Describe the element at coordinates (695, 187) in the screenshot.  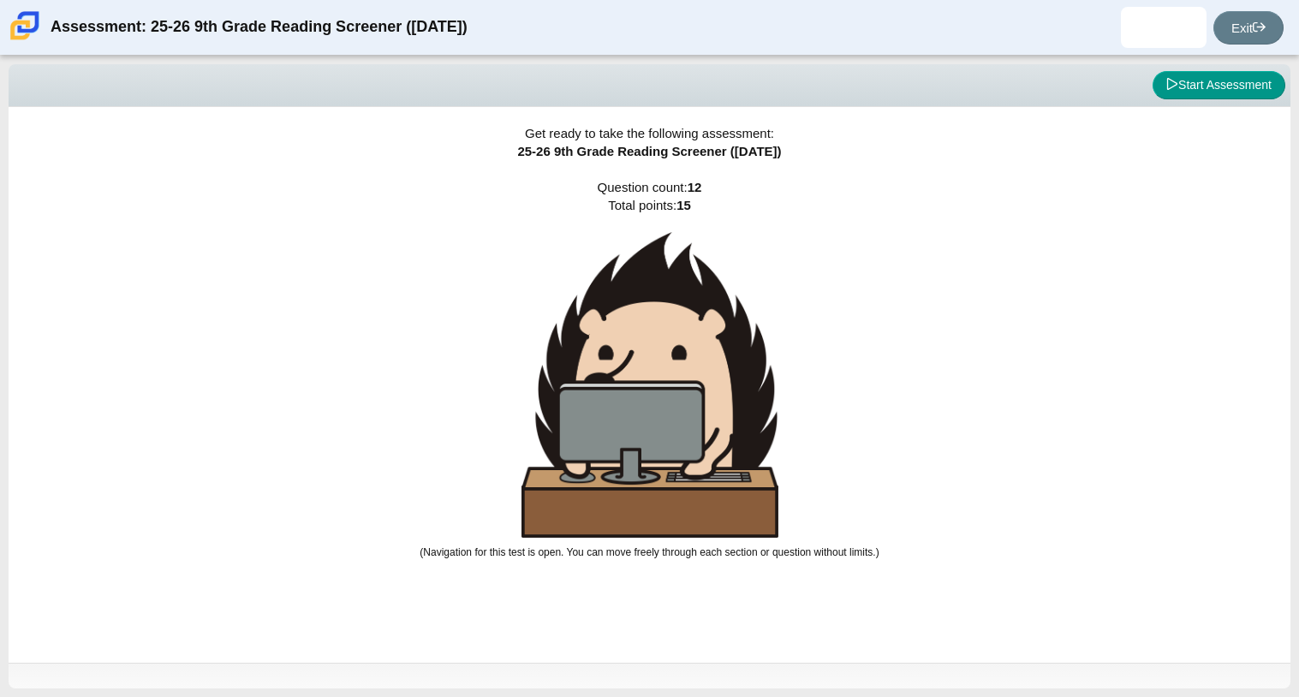
I see `b: 12` at that location.